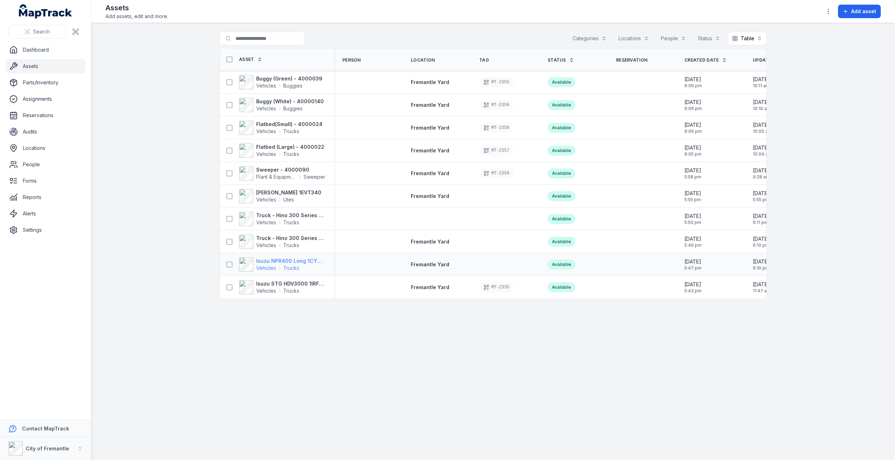 Image resolution: width=895 pixels, height=460 pixels. I want to click on time: 23/09/2025, 6:10:14 pm, so click(761, 265).